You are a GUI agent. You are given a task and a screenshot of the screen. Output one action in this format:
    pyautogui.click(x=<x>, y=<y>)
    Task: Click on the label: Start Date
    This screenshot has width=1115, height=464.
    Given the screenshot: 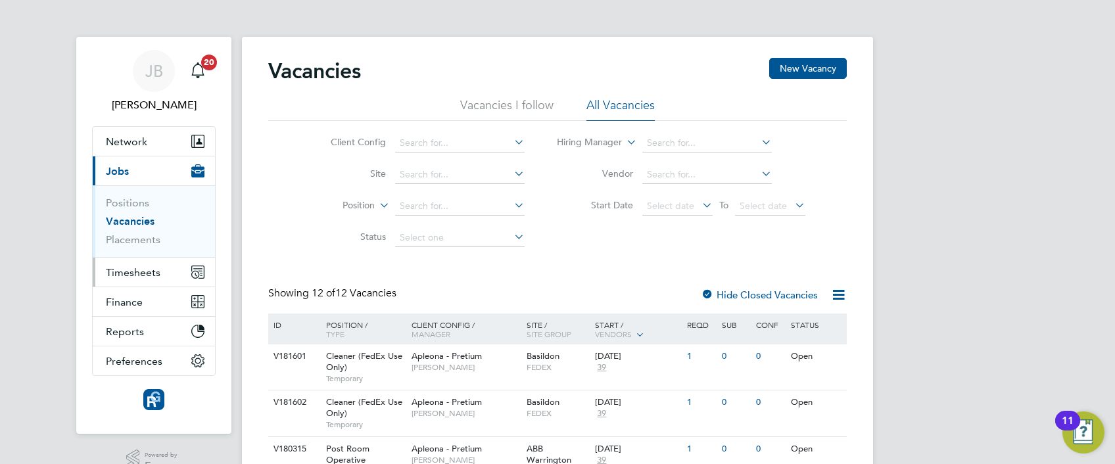 What is the action you would take?
    pyautogui.click(x=595, y=205)
    